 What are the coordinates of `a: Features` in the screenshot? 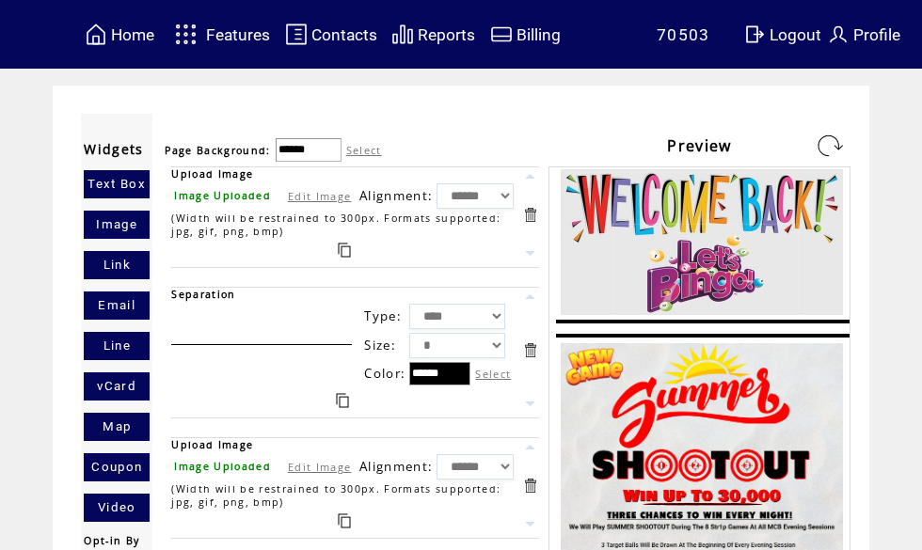 It's located at (219, 34).